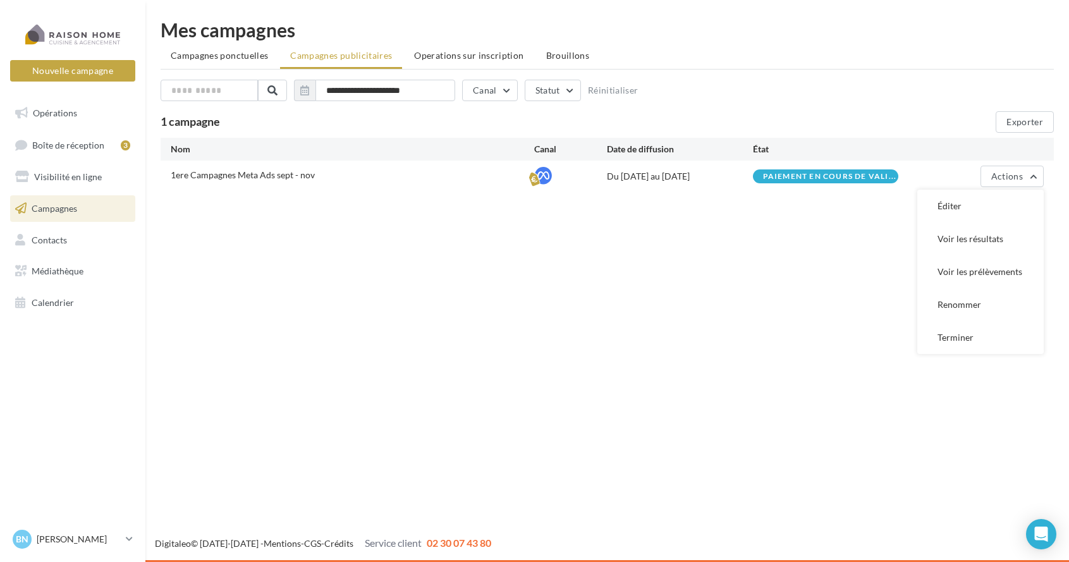 This screenshot has height=562, width=1069. Describe the element at coordinates (1025, 122) in the screenshot. I see `button: Exporter` at that location.